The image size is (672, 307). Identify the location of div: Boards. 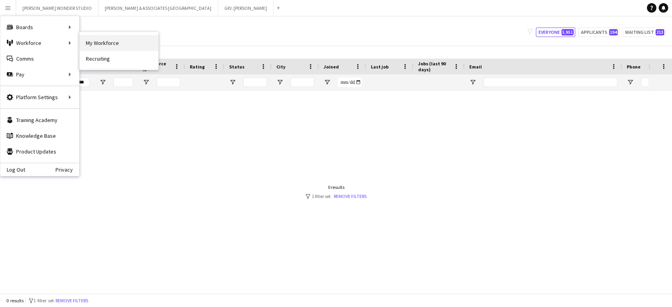
(40, 27).